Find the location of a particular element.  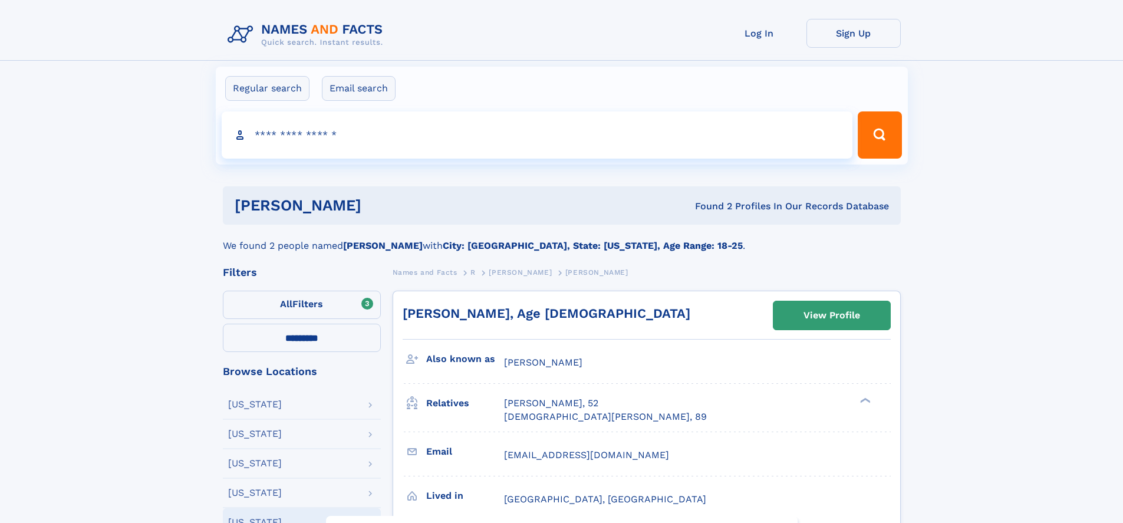

div: Browse Locations is located at coordinates (302, 371).